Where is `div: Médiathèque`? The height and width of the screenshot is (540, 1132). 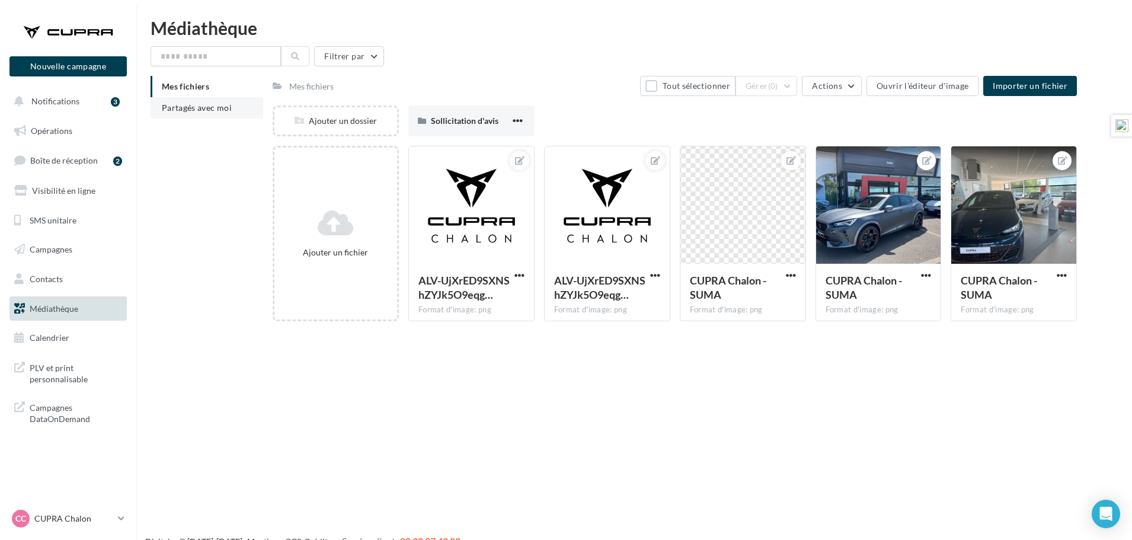
div: Médiathèque is located at coordinates (634, 28).